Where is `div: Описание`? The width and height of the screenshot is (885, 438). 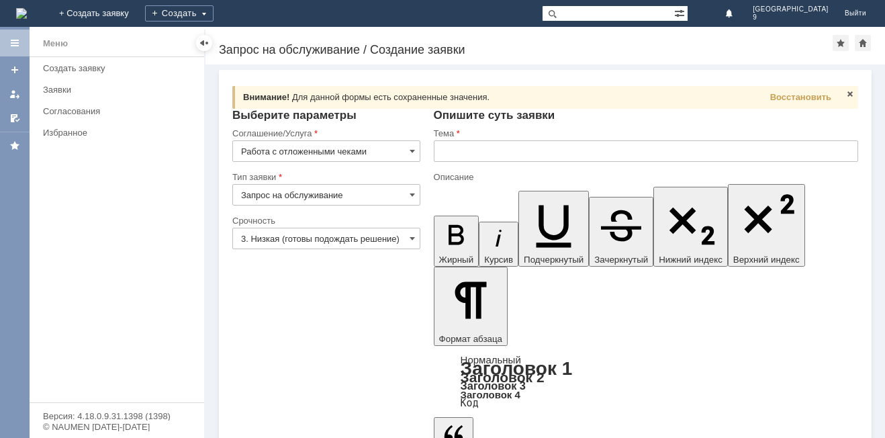 div: Описание is located at coordinates (644, 177).